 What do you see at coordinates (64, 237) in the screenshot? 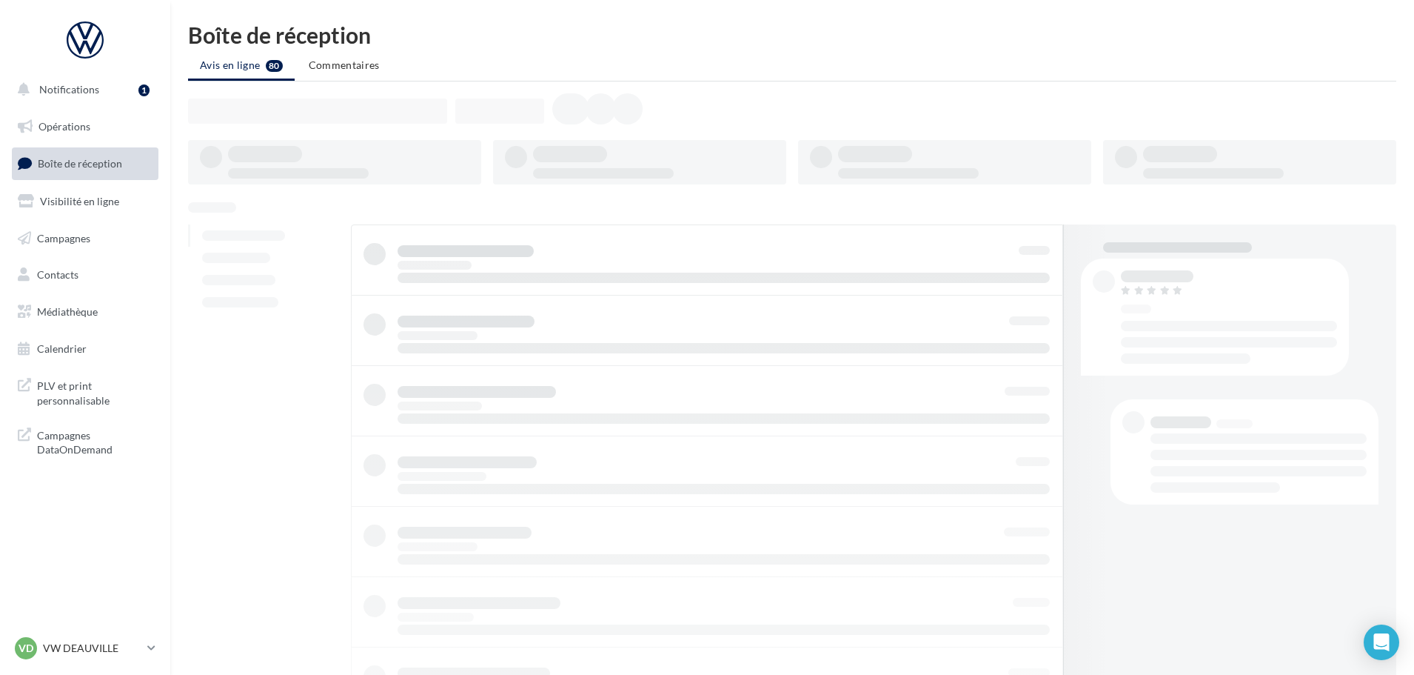
I see `span: Campagnes` at bounding box center [64, 237].